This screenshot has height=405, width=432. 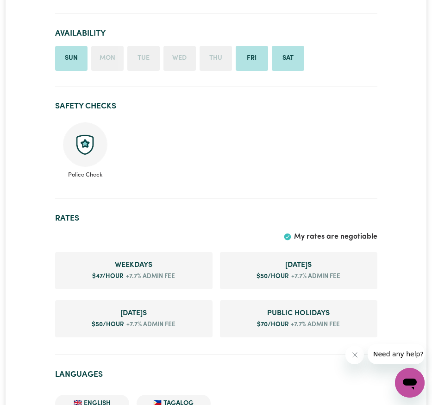 What do you see at coordinates (216, 218) in the screenshot?
I see `h2: Rates` at bounding box center [216, 218].